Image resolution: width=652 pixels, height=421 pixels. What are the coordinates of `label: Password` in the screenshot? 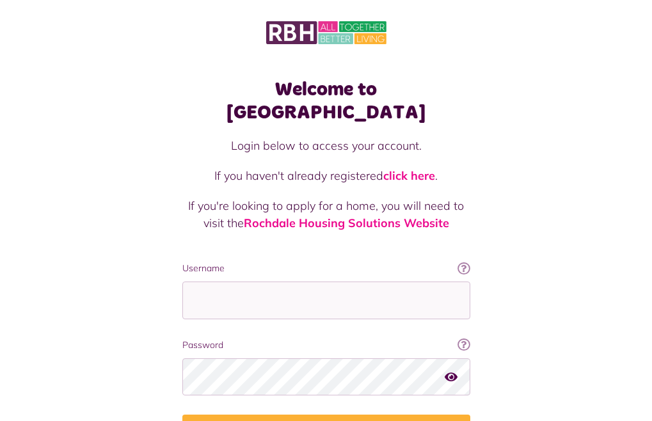 It's located at (326, 345).